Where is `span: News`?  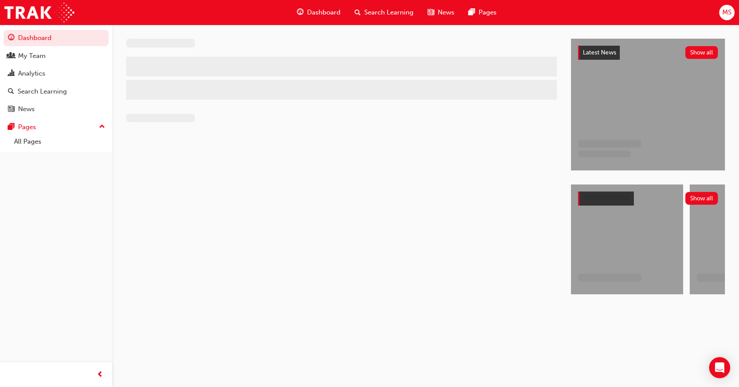 span: News is located at coordinates (446, 12).